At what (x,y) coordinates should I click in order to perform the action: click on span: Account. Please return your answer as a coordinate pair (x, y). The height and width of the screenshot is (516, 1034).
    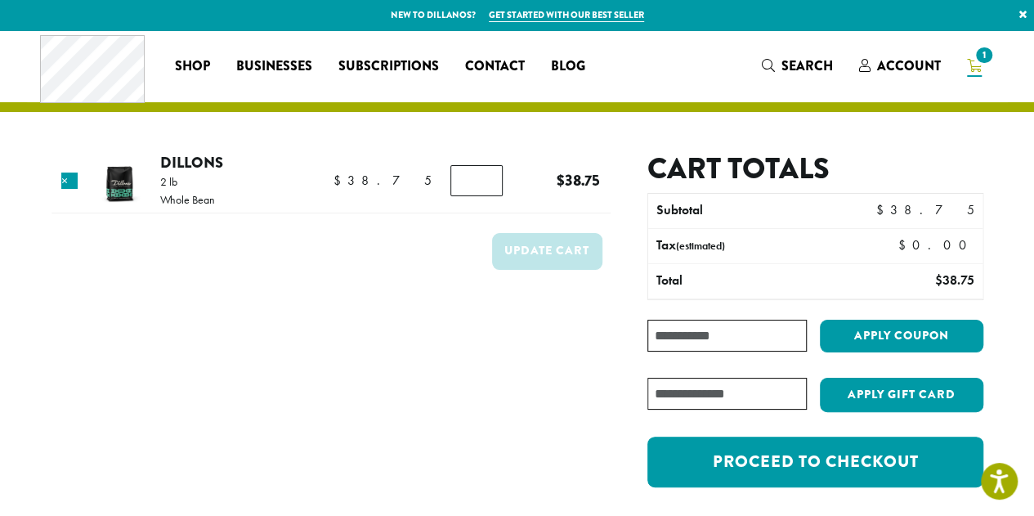
    Looking at the image, I should click on (909, 65).